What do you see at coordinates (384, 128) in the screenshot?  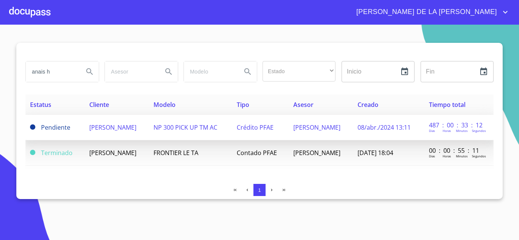 I see `span: 08/abr./2024 13:11` at bounding box center [384, 128].